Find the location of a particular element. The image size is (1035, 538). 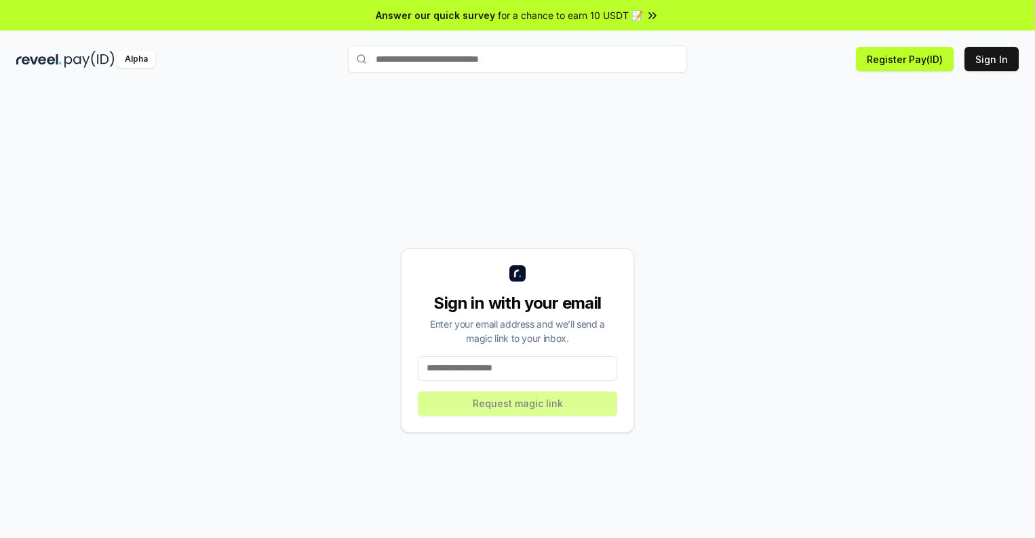

div: Sign in with your email is located at coordinates (517, 303).